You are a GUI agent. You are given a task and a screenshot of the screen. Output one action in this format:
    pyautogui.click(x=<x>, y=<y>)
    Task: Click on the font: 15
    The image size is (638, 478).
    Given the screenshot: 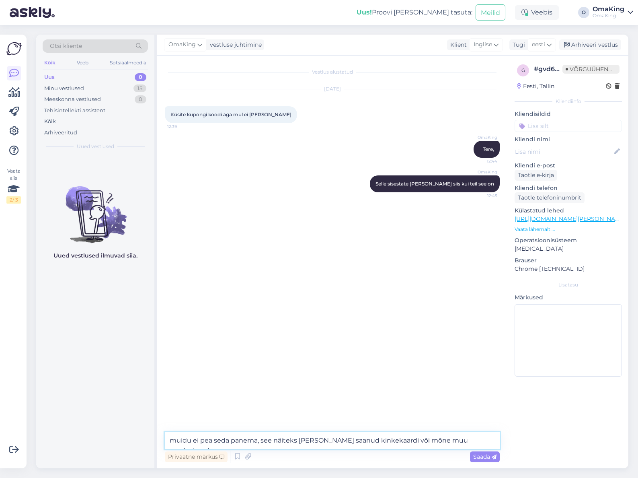 What is the action you would take?
    pyautogui.click(x=140, y=88)
    